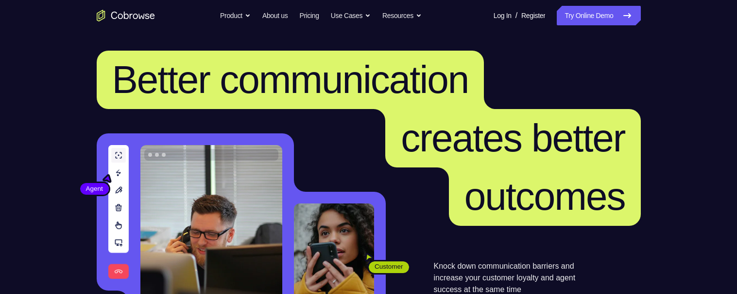  What do you see at coordinates (275, 16) in the screenshot?
I see `a: About us` at bounding box center [275, 16].